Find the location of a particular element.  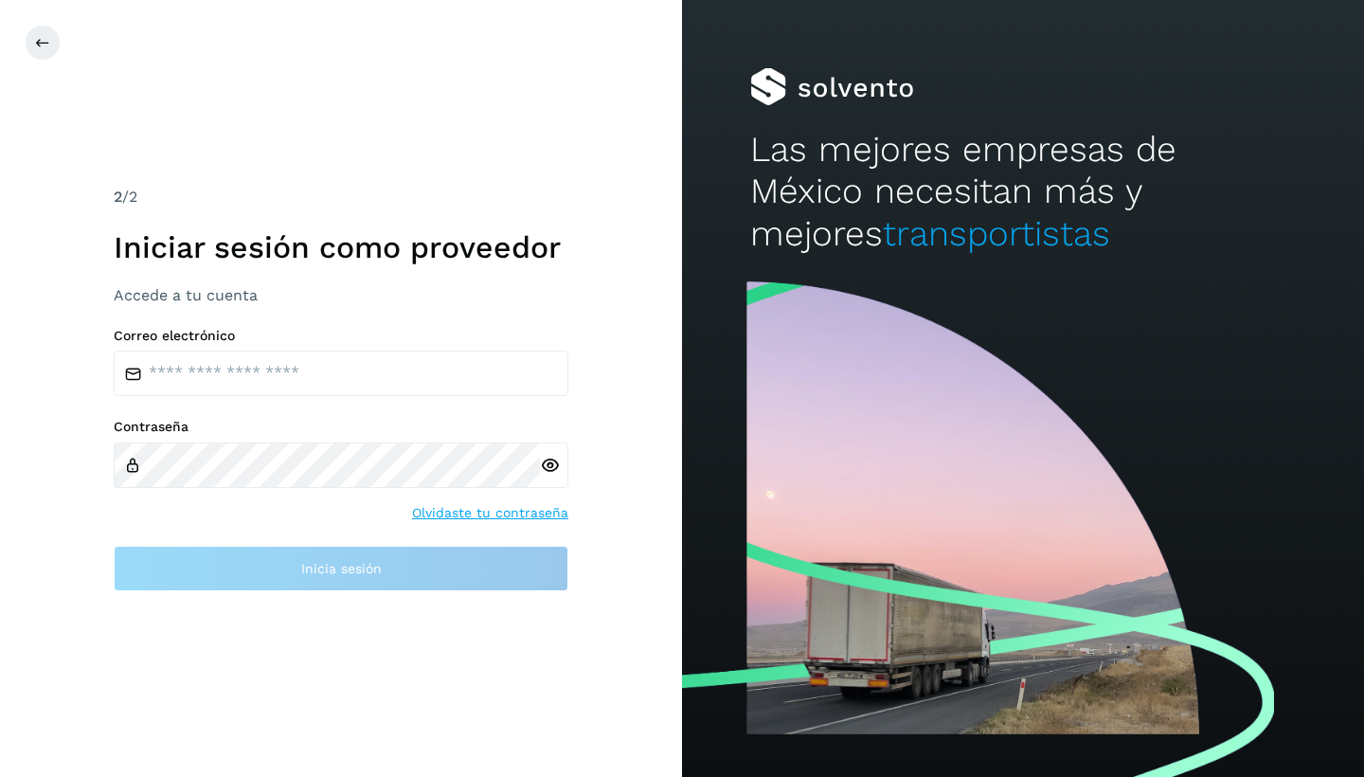

a: Olvidaste tu contraseña is located at coordinates (490, 512).